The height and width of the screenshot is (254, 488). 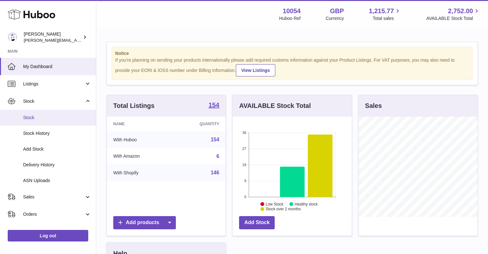 What do you see at coordinates (139, 140) in the screenshot?
I see `td: With Huboo` at bounding box center [139, 140].